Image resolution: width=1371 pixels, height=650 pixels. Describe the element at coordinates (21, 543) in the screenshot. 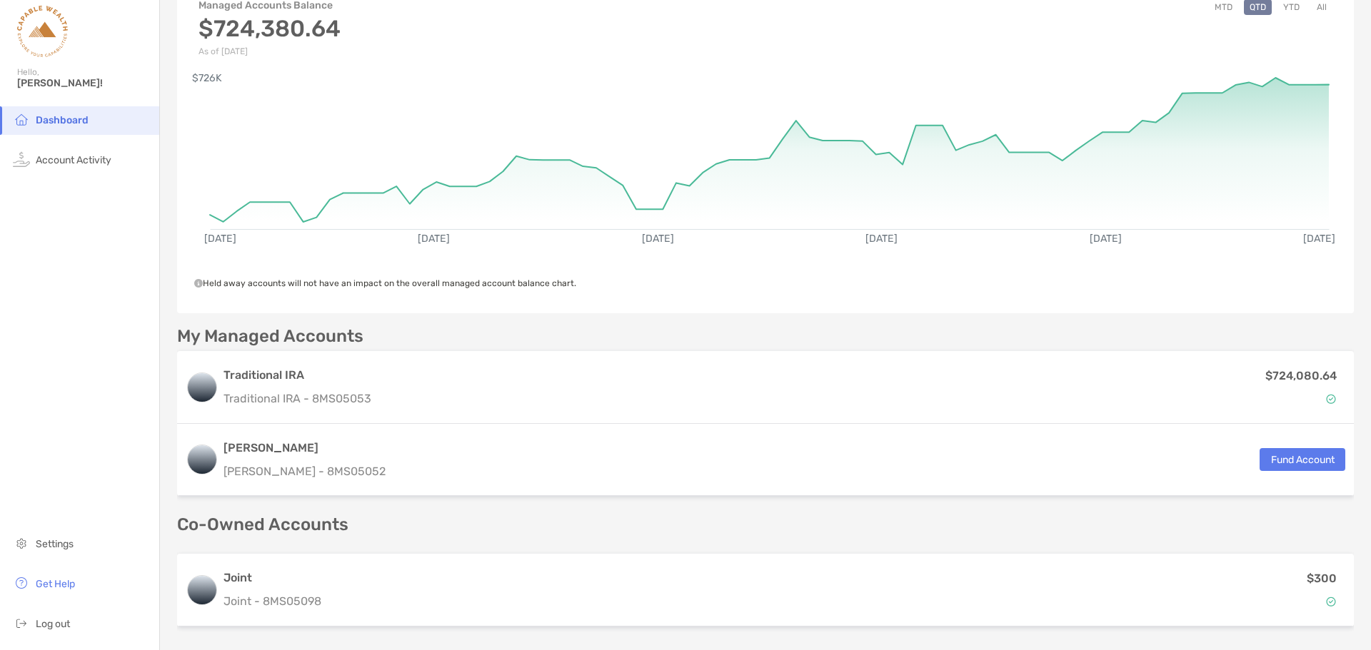

I see `img: settings icon` at that location.